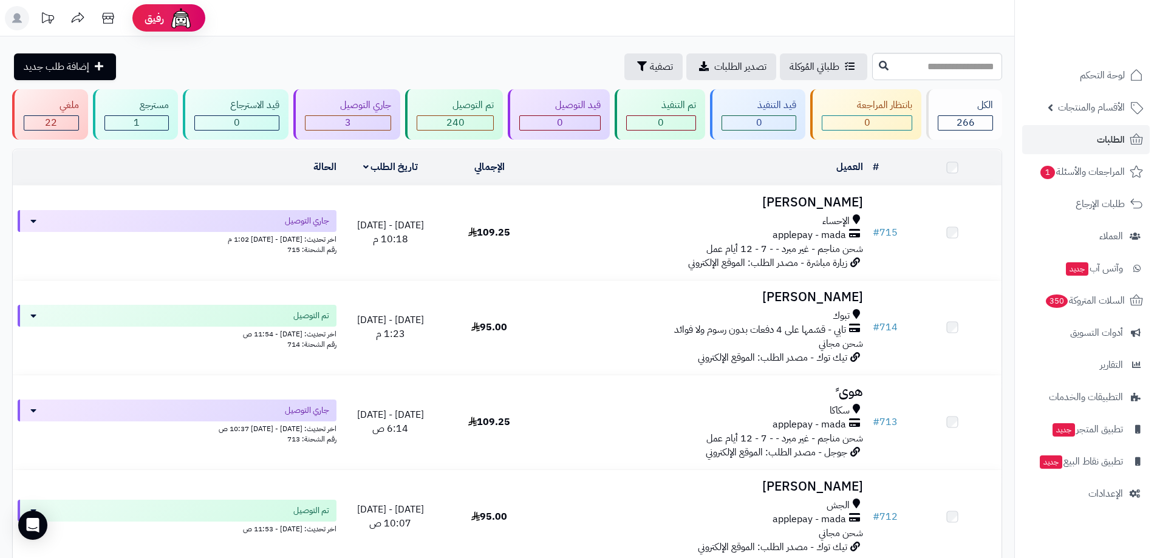 This screenshot has height=558, width=1157. What do you see at coordinates (51, 105) in the screenshot?
I see `div: ملغي` at bounding box center [51, 105].